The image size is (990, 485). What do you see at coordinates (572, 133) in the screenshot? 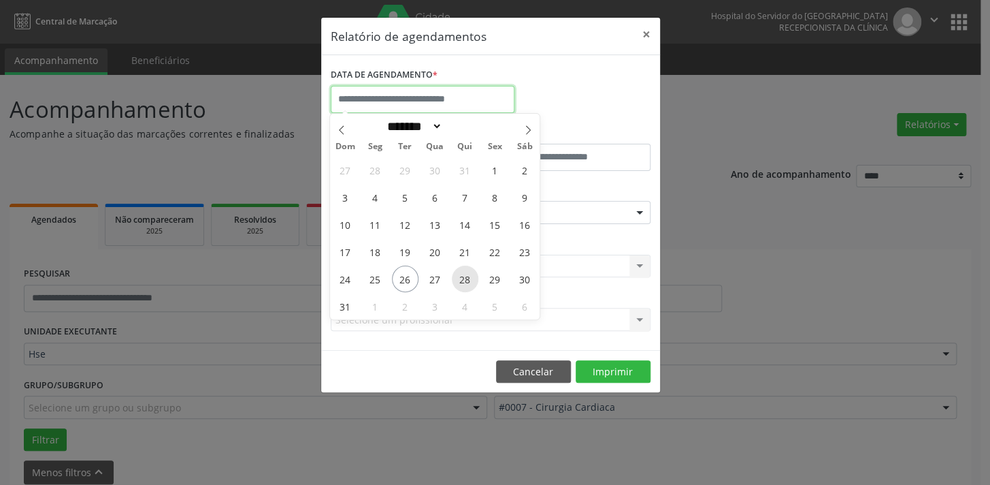
I see `label: ATÉ` at bounding box center [572, 133].